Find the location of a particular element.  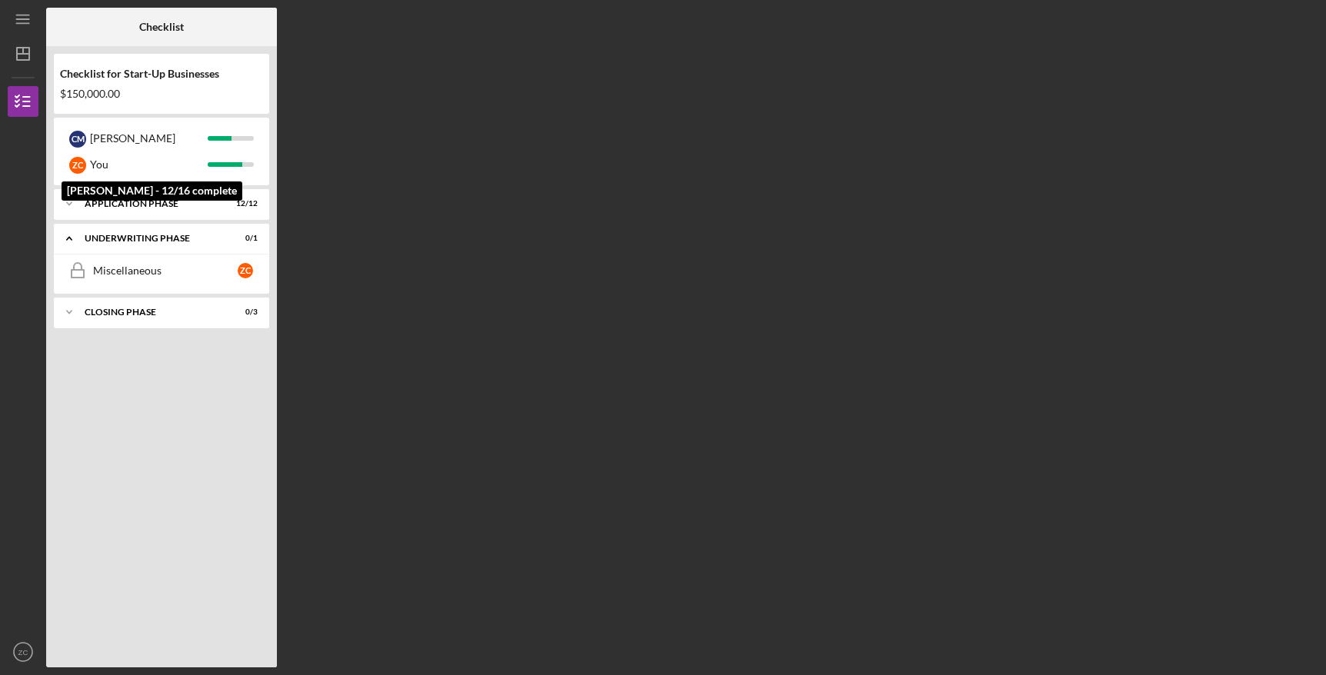

div: You is located at coordinates (148, 165).